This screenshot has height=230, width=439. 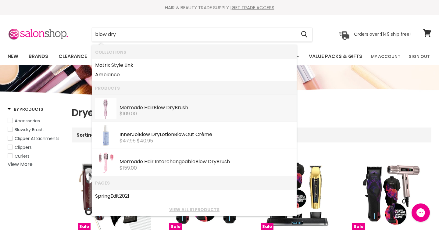 What do you see at coordinates (25, 109) in the screenshot?
I see `span: By Products` at bounding box center [25, 109].